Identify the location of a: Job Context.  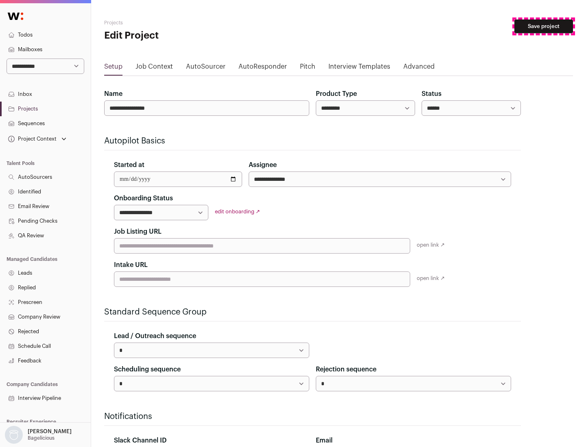
(154, 68).